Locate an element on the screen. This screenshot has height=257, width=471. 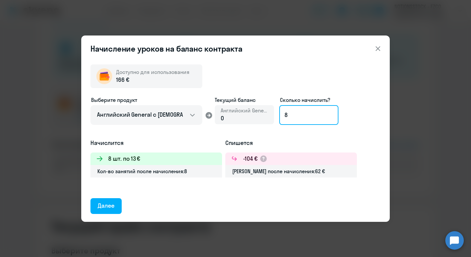
h3: -104 € is located at coordinates (250, 159).